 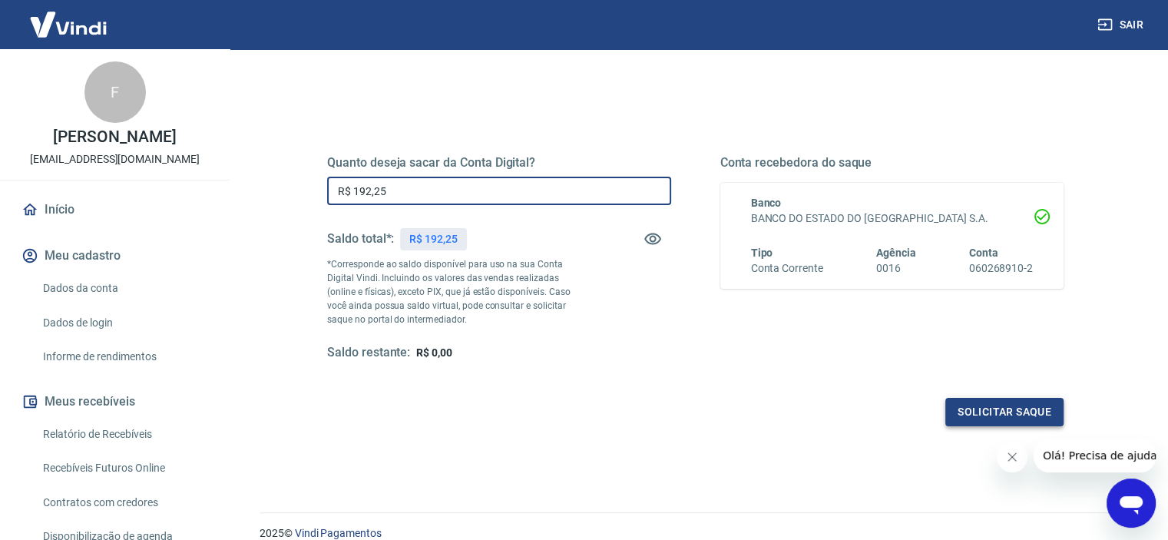 What do you see at coordinates (114, 210) in the screenshot?
I see `a: Início` at bounding box center [114, 210].